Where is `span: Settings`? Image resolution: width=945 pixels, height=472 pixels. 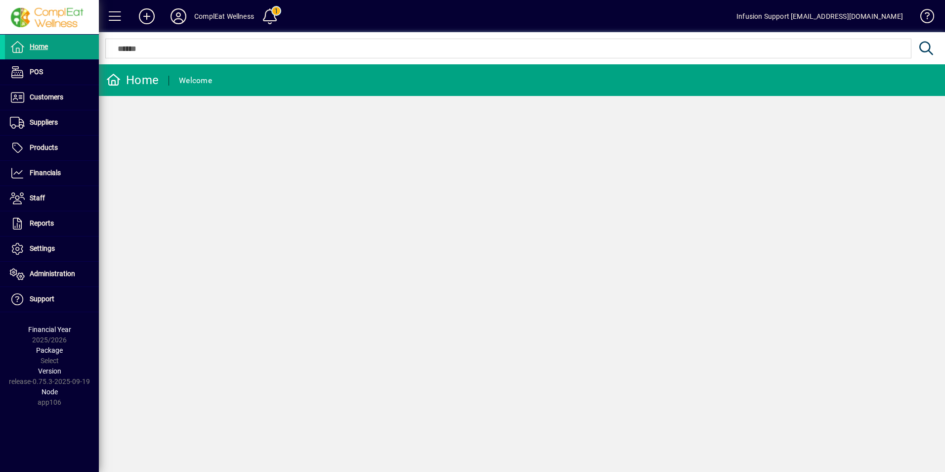 span: Settings is located at coordinates (42, 248).